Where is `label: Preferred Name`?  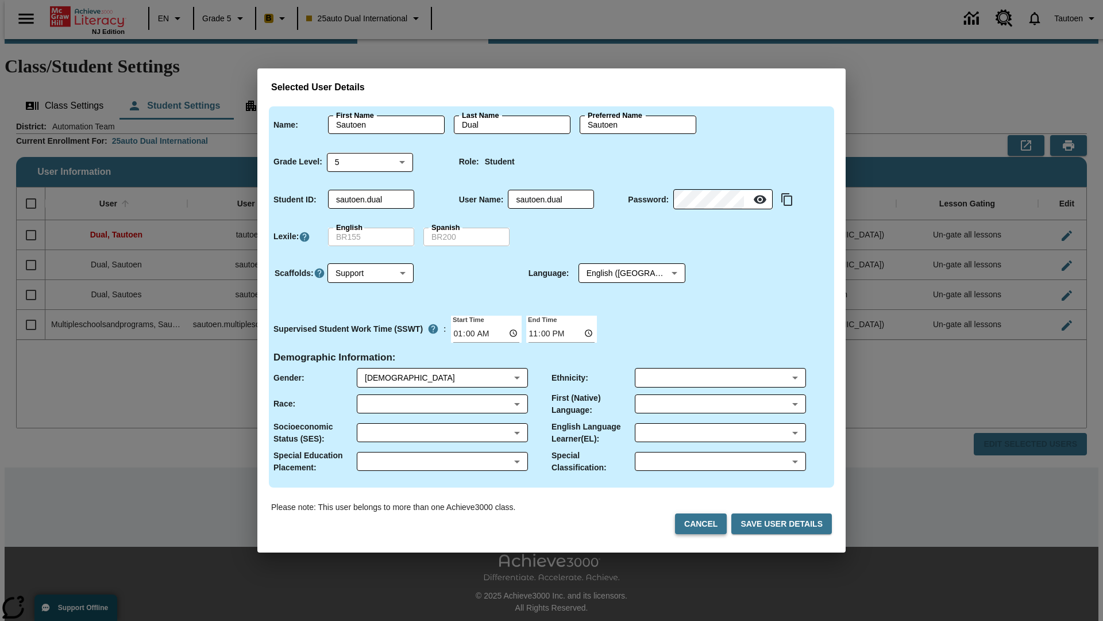
label: Preferred Name is located at coordinates (615, 115).